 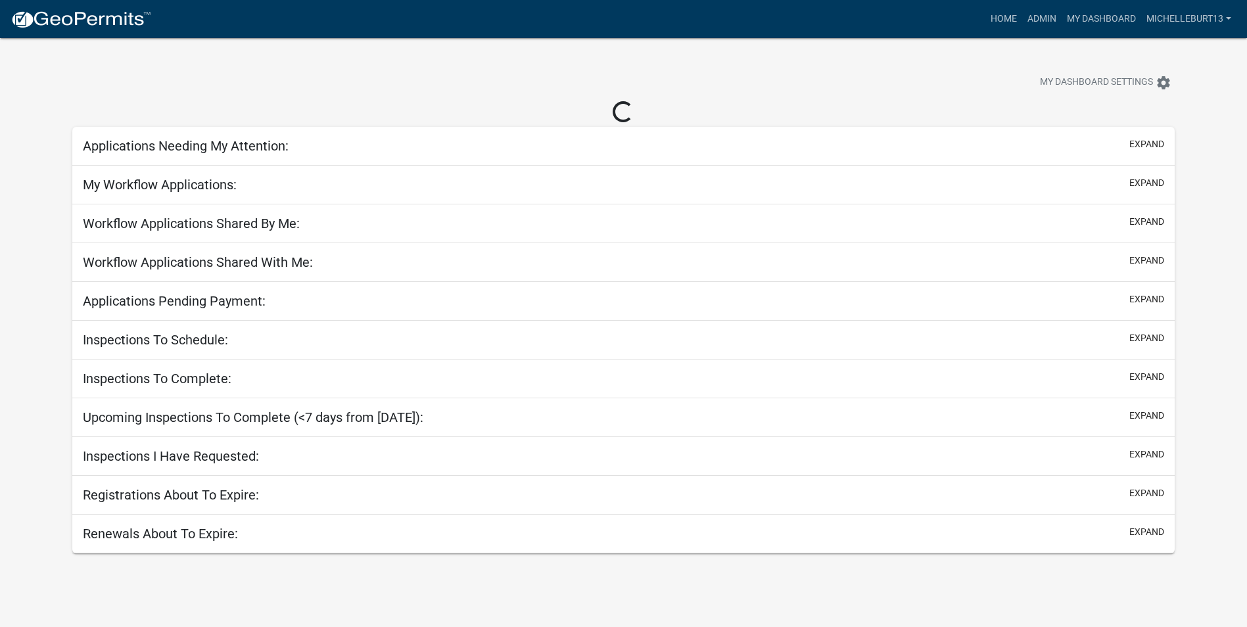 I want to click on h5: Inspections To Schedule:, so click(x=155, y=340).